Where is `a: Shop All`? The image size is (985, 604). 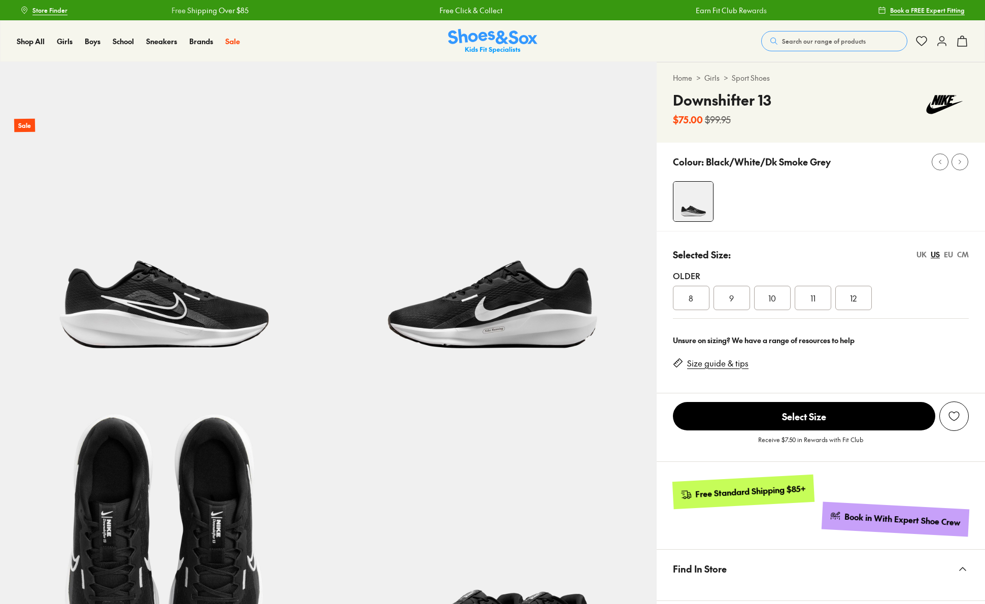 a: Shop All is located at coordinates (30, 41).